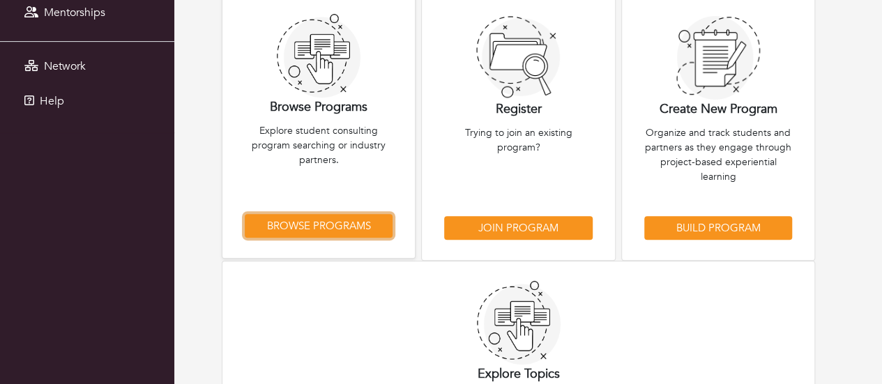  What do you see at coordinates (52, 101) in the screenshot?
I see `span: Help` at bounding box center [52, 101].